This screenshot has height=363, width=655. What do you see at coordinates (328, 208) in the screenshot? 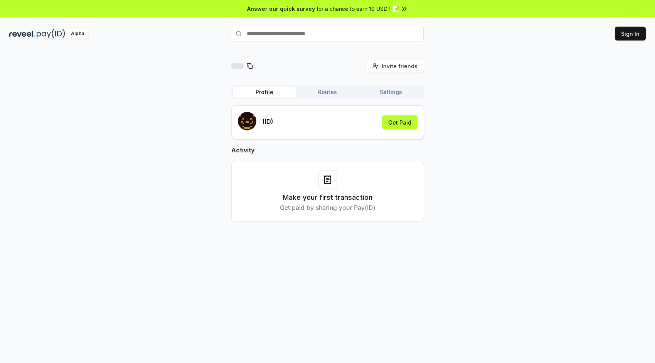
I see `p: Get paid by sharing your Pay(ID)` at bounding box center [328, 208].